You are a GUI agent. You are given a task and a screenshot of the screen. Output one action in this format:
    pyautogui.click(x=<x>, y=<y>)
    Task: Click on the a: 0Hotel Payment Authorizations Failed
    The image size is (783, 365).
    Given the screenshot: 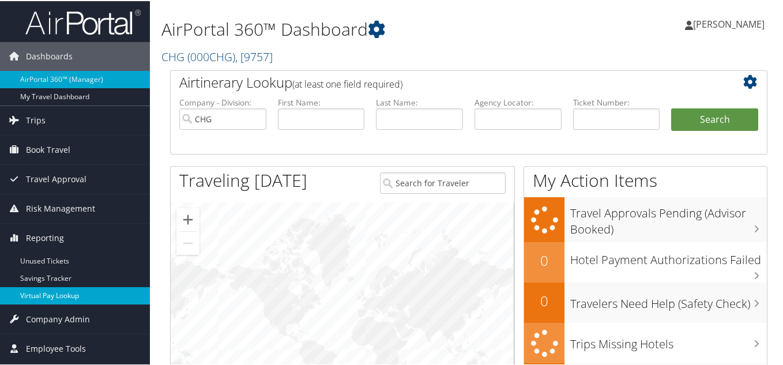 What is the action you would take?
    pyautogui.click(x=645, y=261)
    